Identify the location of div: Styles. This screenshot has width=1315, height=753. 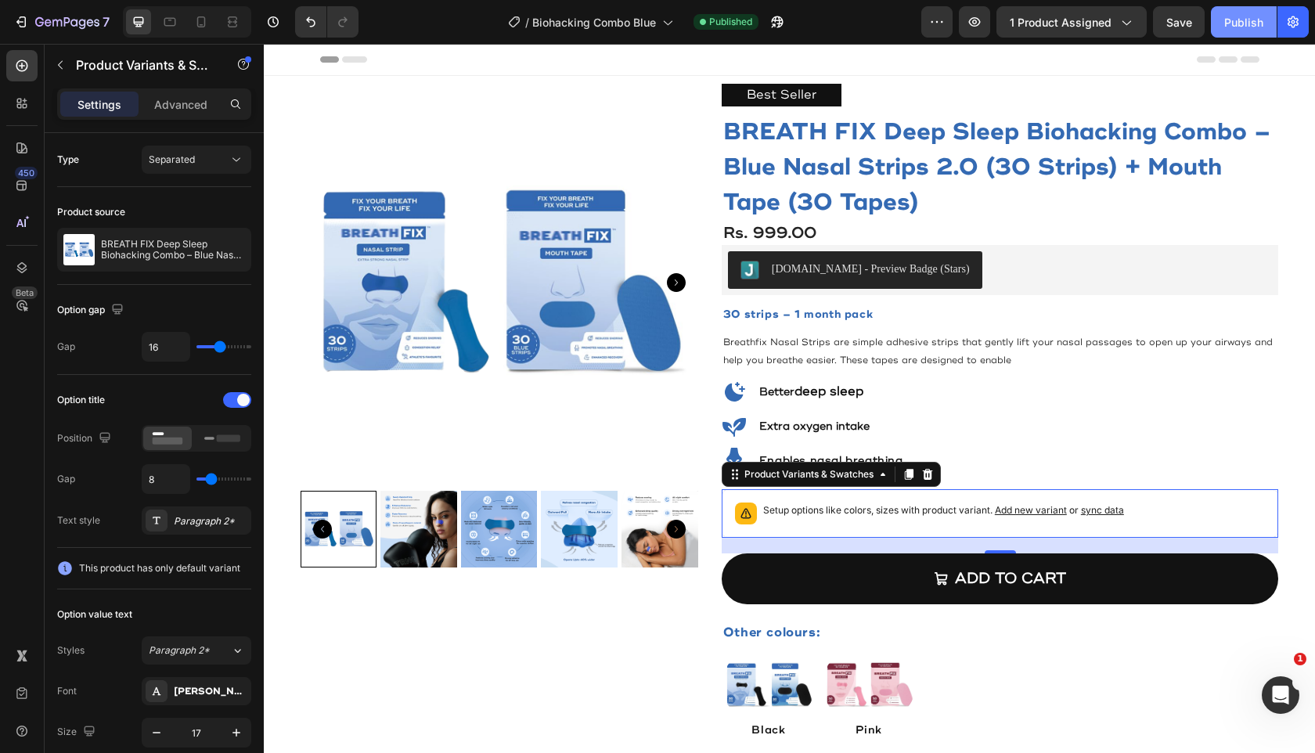
(70, 650).